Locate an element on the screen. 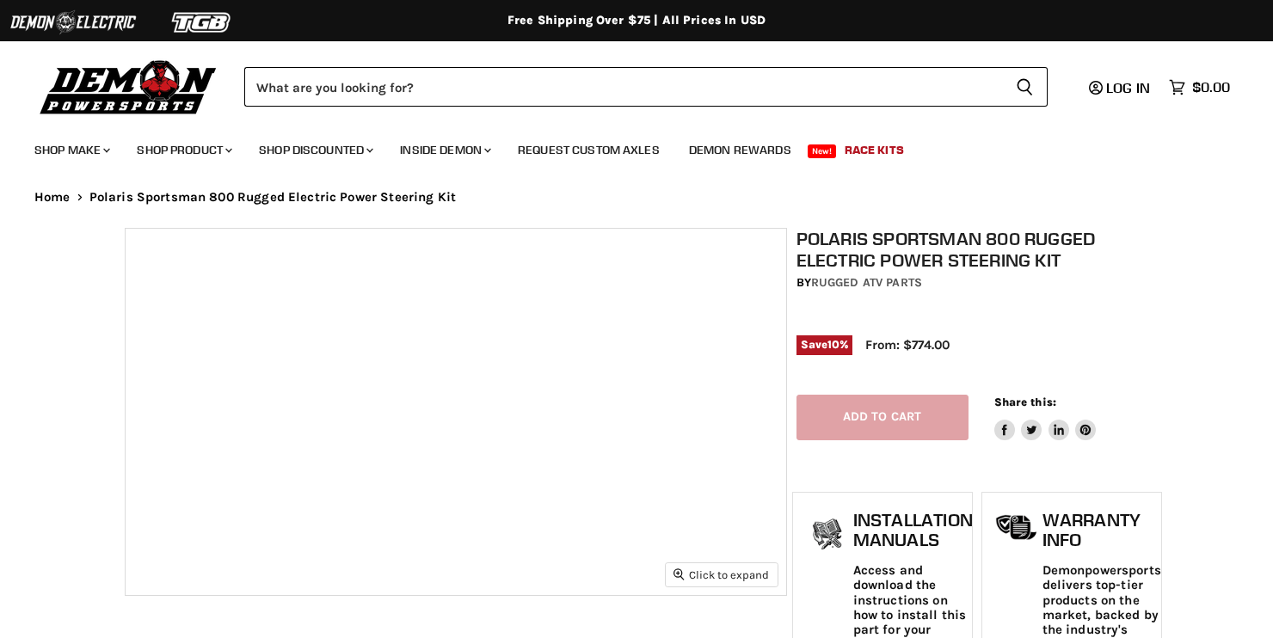 Image resolution: width=1273 pixels, height=638 pixels. img: Demon Powersports is located at coordinates (128, 86).